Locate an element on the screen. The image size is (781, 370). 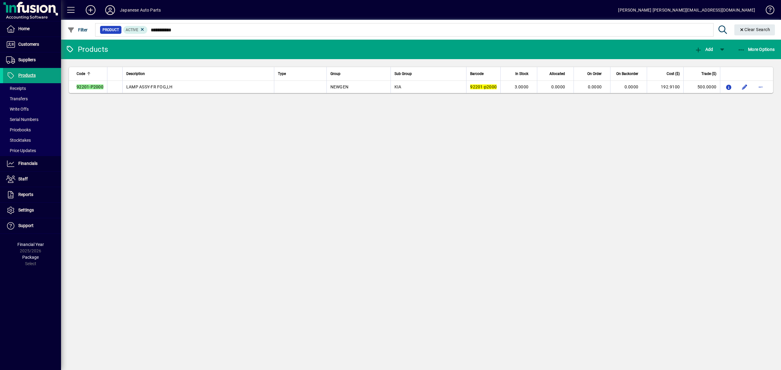
span: Pricebooks is located at coordinates (18, 130).